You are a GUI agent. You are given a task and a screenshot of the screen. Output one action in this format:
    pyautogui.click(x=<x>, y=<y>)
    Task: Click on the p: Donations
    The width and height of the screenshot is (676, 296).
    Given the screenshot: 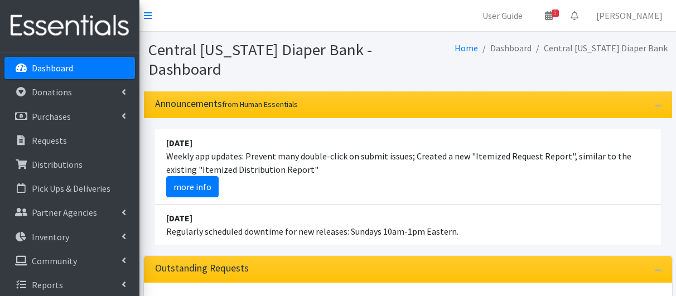 What is the action you would take?
    pyautogui.click(x=52, y=92)
    